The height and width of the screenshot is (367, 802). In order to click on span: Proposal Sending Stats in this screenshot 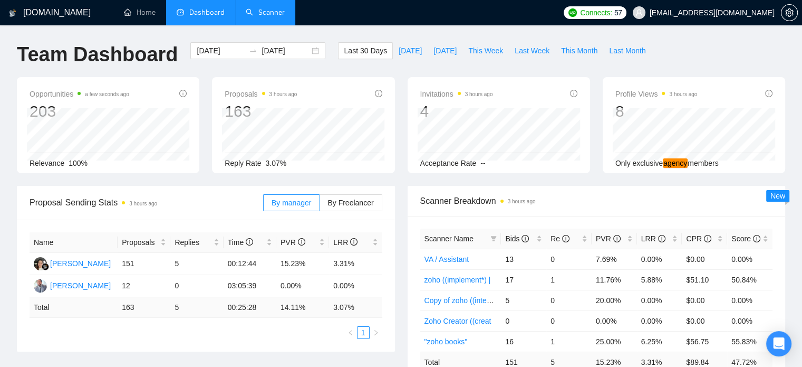, I will do `click(146, 202)`.